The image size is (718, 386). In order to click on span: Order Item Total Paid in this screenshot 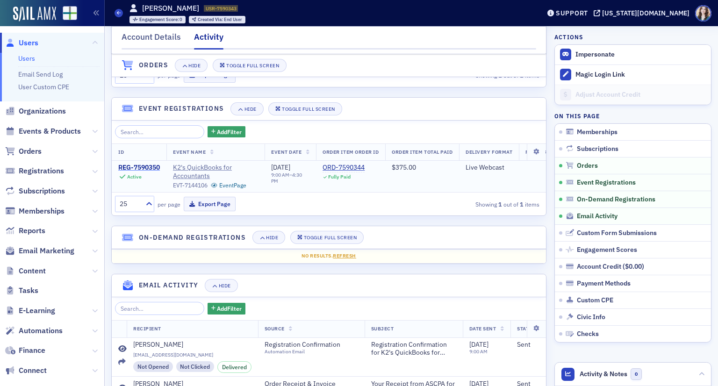, I will do `click(422, 152)`.